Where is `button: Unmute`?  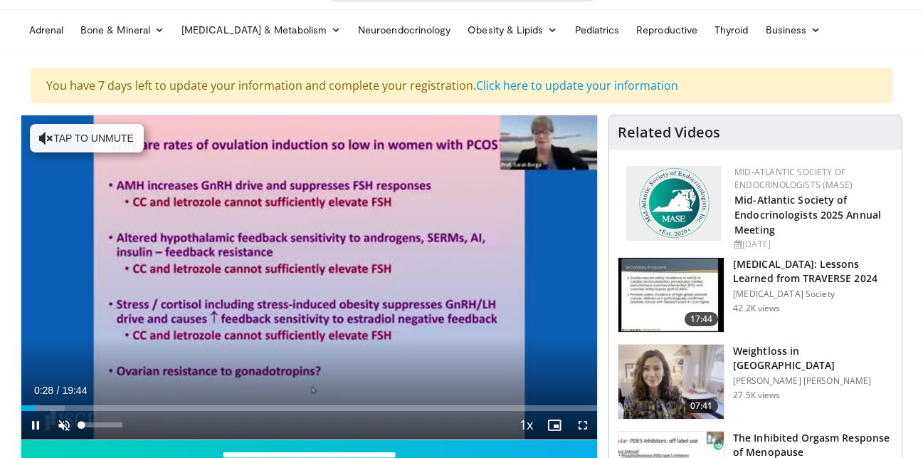
button: Unmute is located at coordinates (64, 425).